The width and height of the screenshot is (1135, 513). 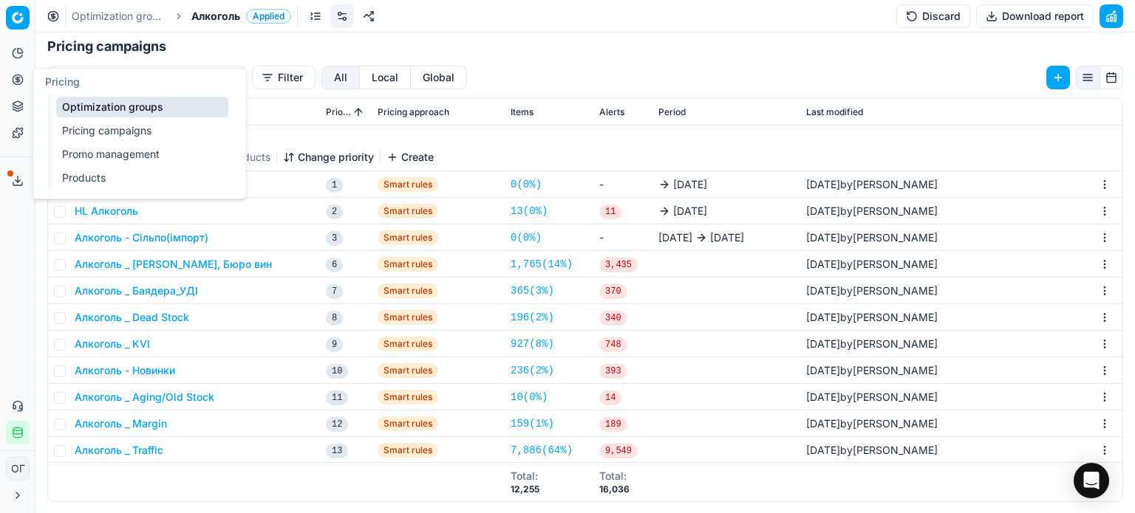 What do you see at coordinates (385, 78) in the screenshot?
I see `button: local` at bounding box center [385, 78].